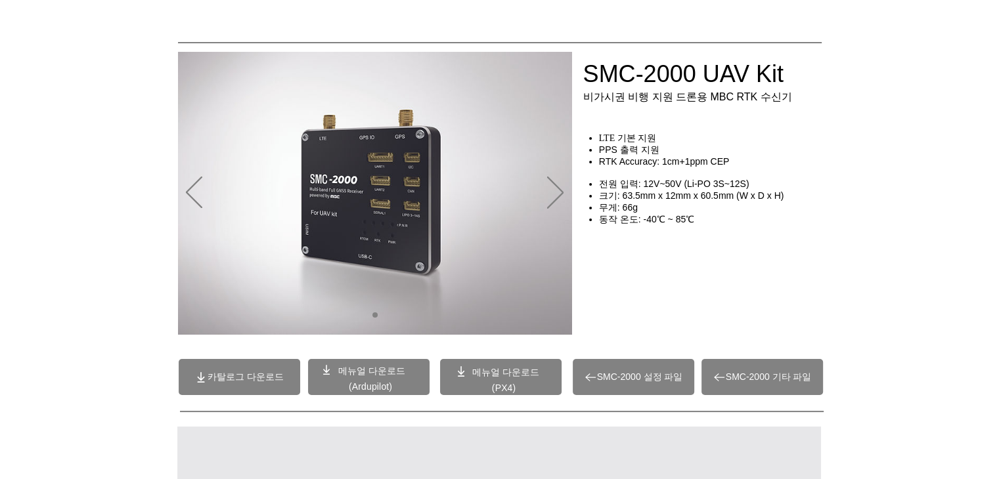 The width and height of the screenshot is (999, 479). What do you see at coordinates (646, 219) in the screenshot?
I see `span: 동작 온도: -40℃ ~ 85℃` at bounding box center [646, 219].